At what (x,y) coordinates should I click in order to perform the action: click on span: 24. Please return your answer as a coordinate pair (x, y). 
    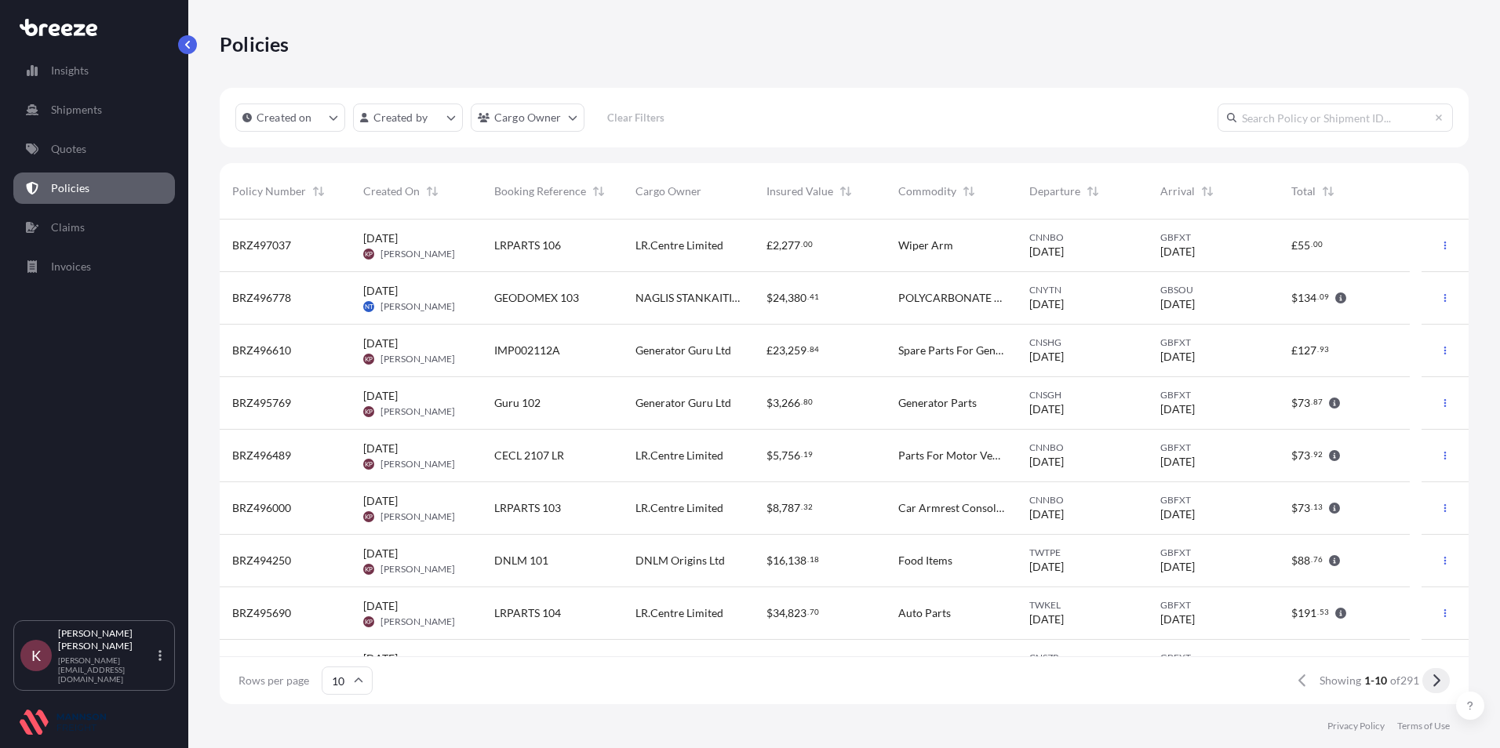
    Looking at the image, I should click on (779, 298).